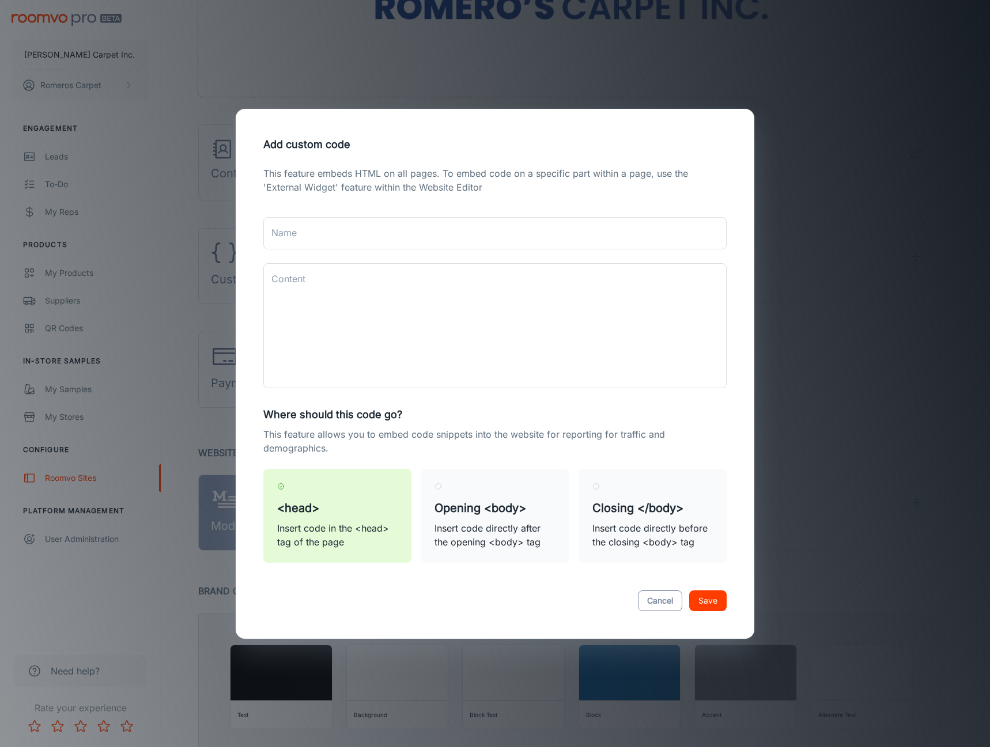 This screenshot has width=990, height=747. I want to click on h2: Add custom code, so click(495, 145).